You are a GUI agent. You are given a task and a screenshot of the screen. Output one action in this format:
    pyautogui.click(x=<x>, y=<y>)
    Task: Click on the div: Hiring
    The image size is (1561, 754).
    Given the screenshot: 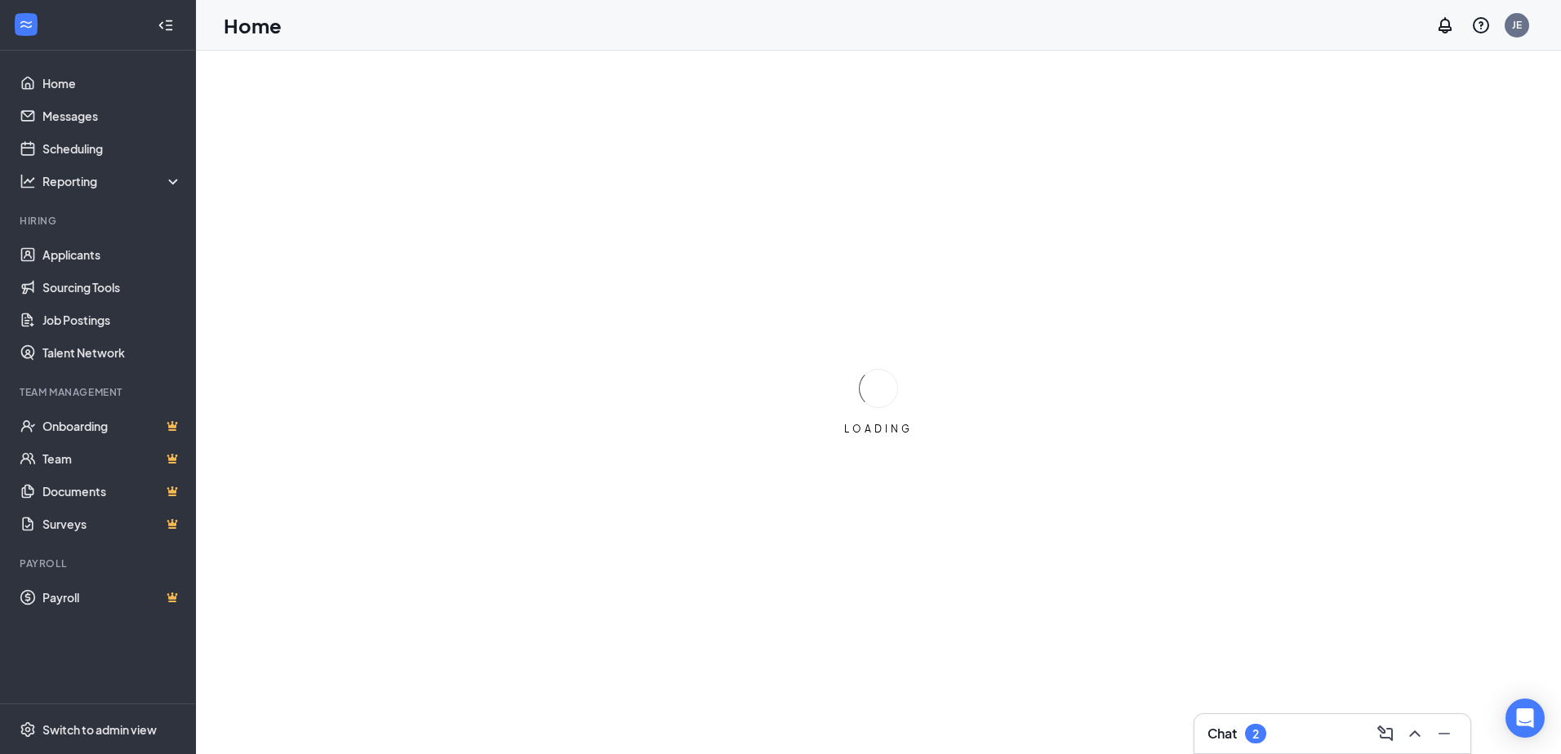 What is the action you would take?
    pyautogui.click(x=99, y=220)
    